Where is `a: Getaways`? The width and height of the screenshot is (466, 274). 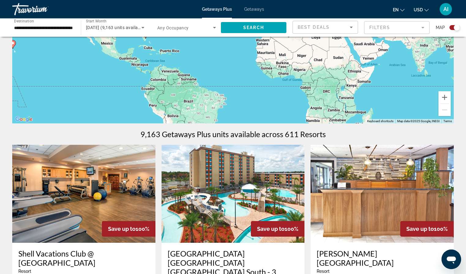
a: Getaways is located at coordinates (254, 9).